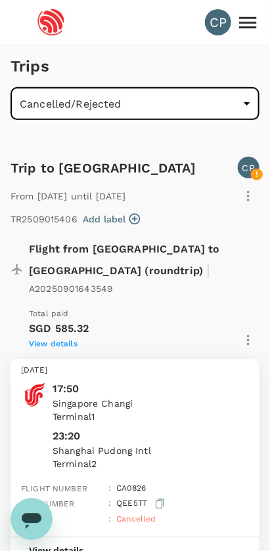  What do you see at coordinates (54, 490) in the screenshot?
I see `span: Flight number` at bounding box center [54, 490].